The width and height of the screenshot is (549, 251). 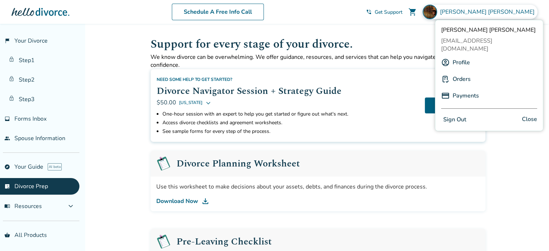 I want to click on span: phone_in_talk, so click(x=369, y=12).